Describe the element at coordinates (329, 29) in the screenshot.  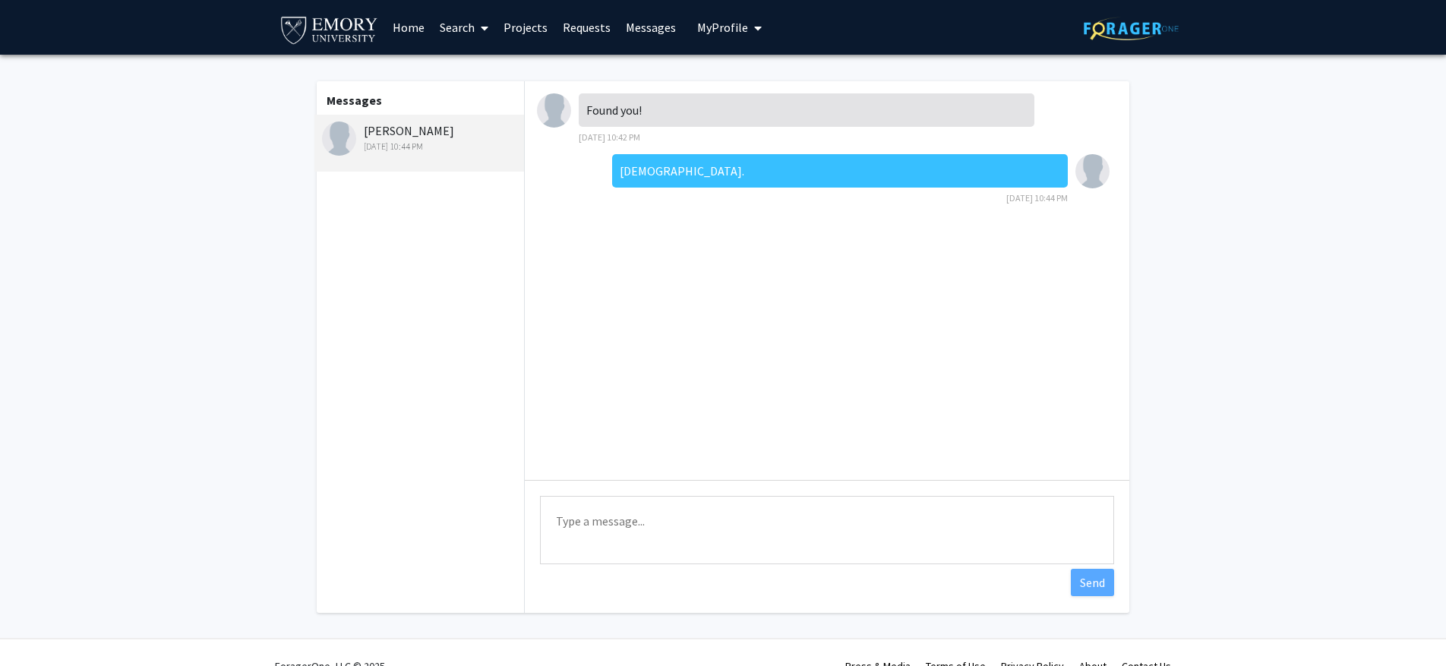
I see `img: Emory University Logo` at that location.